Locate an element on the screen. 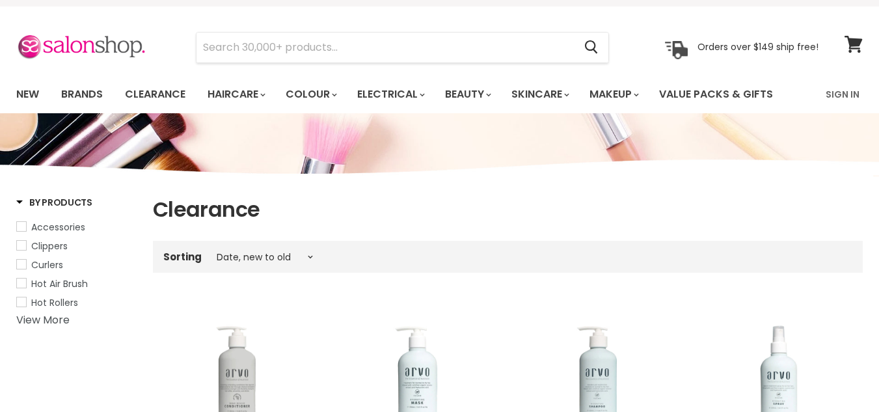  p: Orders over $149 ship free! is located at coordinates (758, 47).